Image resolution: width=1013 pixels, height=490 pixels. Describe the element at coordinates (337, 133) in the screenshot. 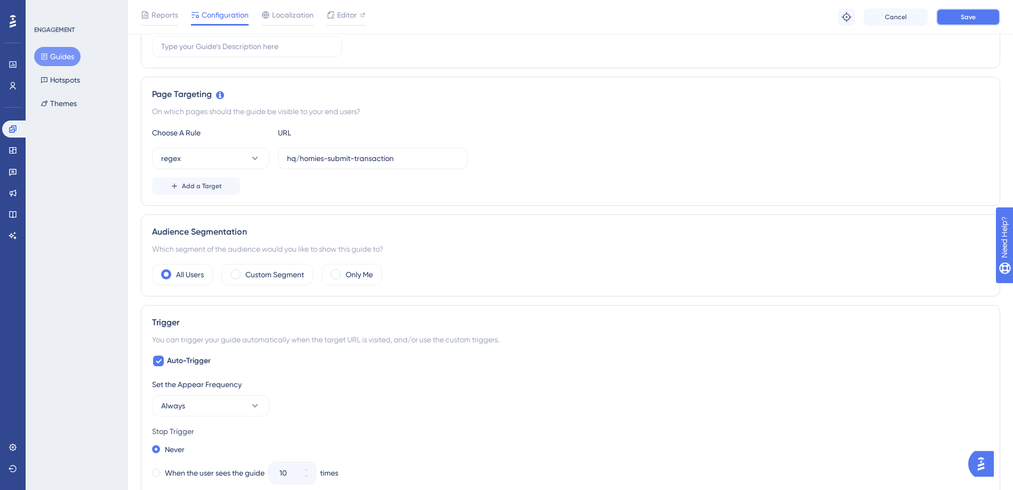

I see `div: URL` at that location.